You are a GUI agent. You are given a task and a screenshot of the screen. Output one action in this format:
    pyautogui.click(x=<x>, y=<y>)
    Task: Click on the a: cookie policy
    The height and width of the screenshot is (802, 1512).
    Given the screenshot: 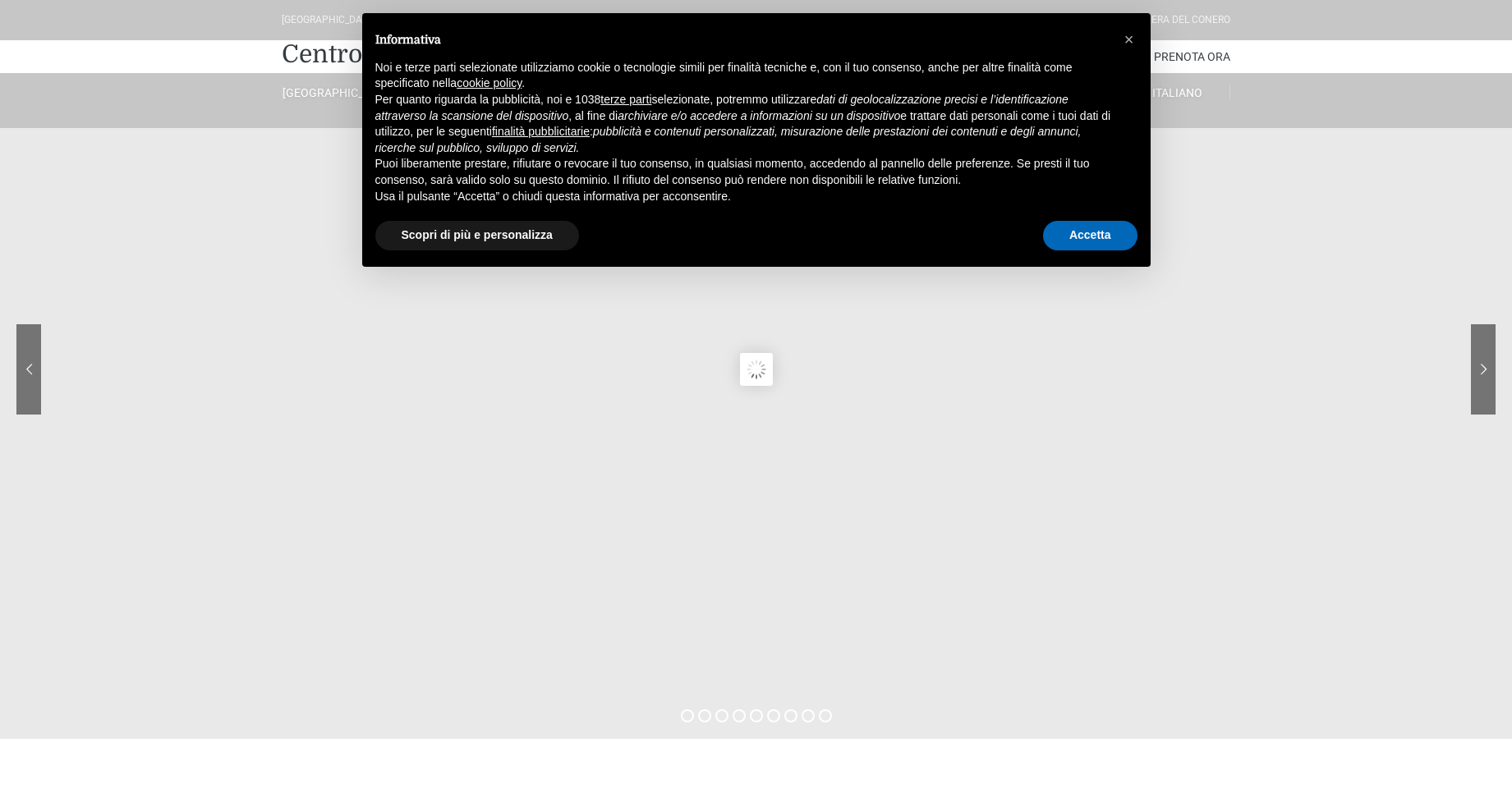 What is the action you would take?
    pyautogui.click(x=488, y=83)
    